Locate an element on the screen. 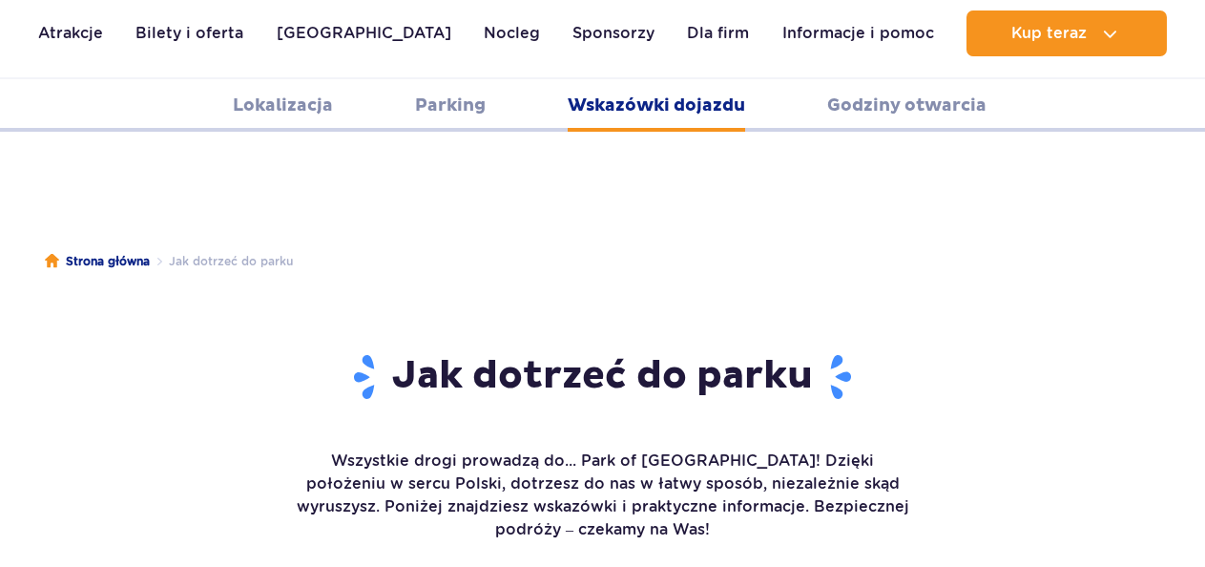  span: Kup teraz is located at coordinates (1048, 33).